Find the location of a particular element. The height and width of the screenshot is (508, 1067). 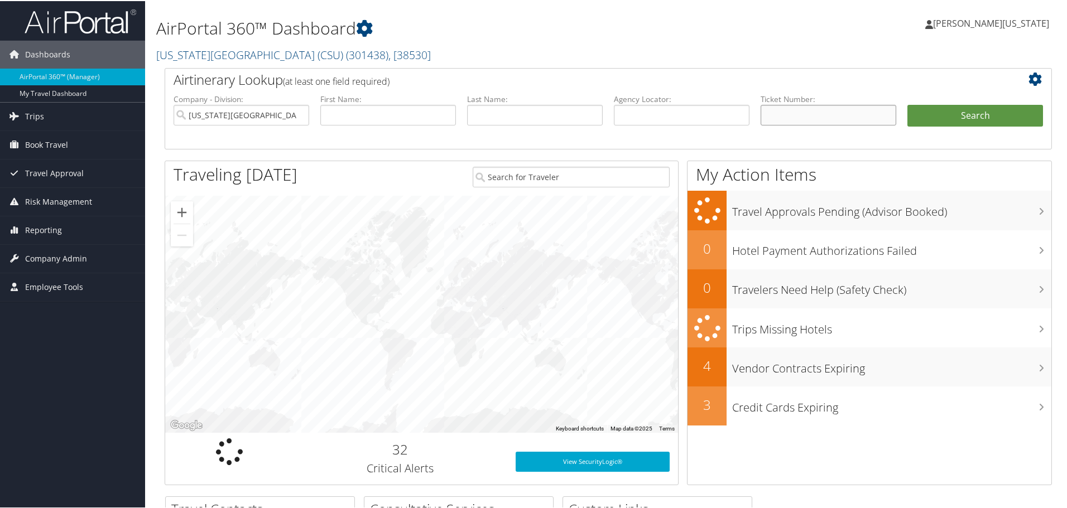

a: View SecurityLogic® is located at coordinates (593, 461).